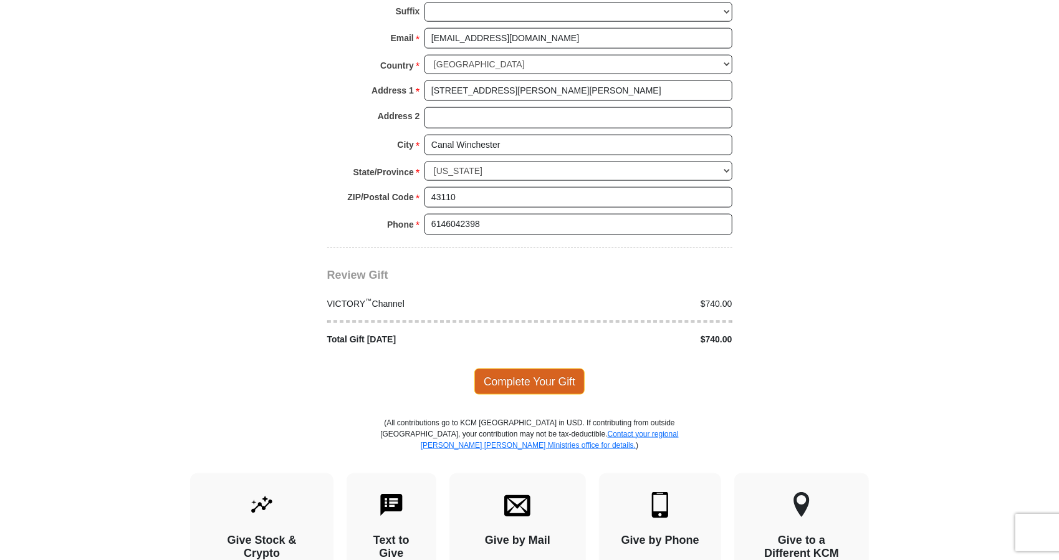 The height and width of the screenshot is (560, 1059). I want to click on h4: Give by Phone, so click(660, 541).